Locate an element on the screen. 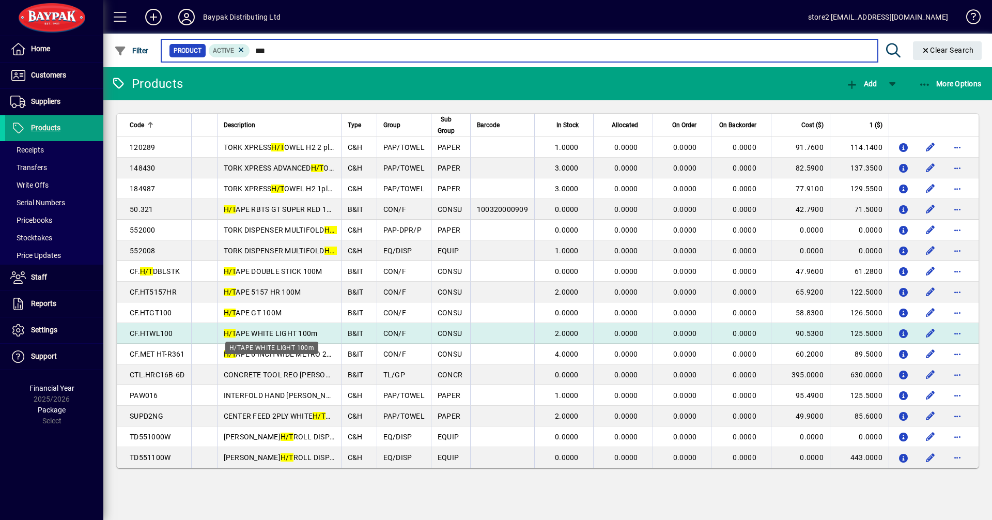  td: 443.0000 is located at coordinates (859, 457).